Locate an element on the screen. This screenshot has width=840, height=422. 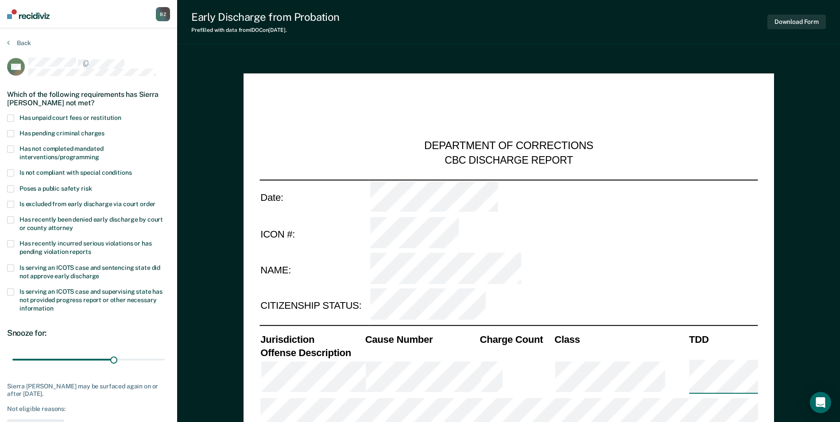
span: Is not compliant with special conditions is located at coordinates (75, 173).